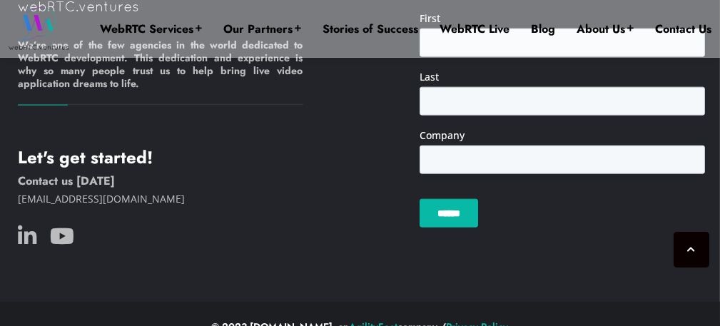 The width and height of the screenshot is (720, 326). Describe the element at coordinates (160, 158) in the screenshot. I see `h4: Let's get started!` at that location.